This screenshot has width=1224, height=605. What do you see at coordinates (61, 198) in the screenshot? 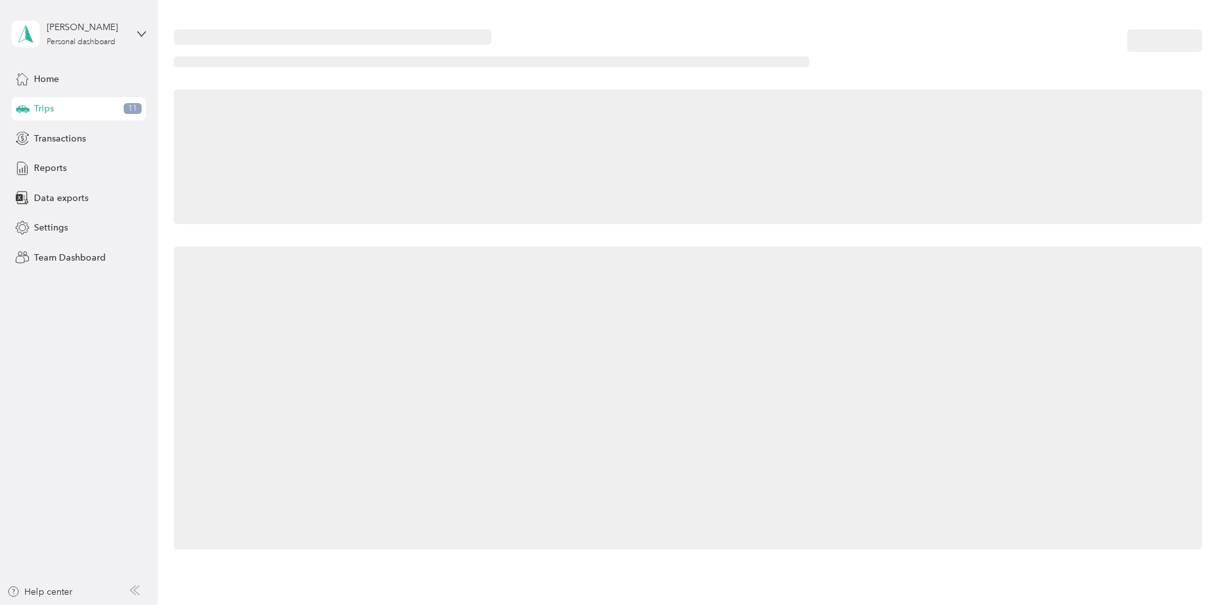
I see `span: Data exports` at bounding box center [61, 198].